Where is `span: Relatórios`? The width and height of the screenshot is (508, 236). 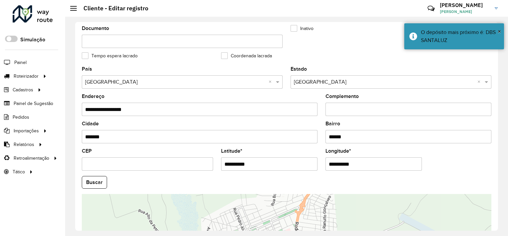 span: Relatórios is located at coordinates (24, 144).